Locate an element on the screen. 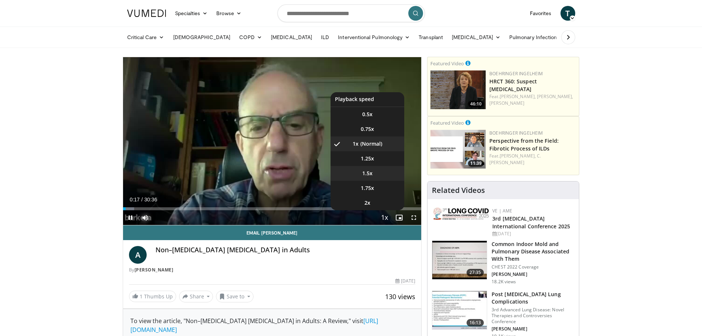  button: Share is located at coordinates (196, 296).